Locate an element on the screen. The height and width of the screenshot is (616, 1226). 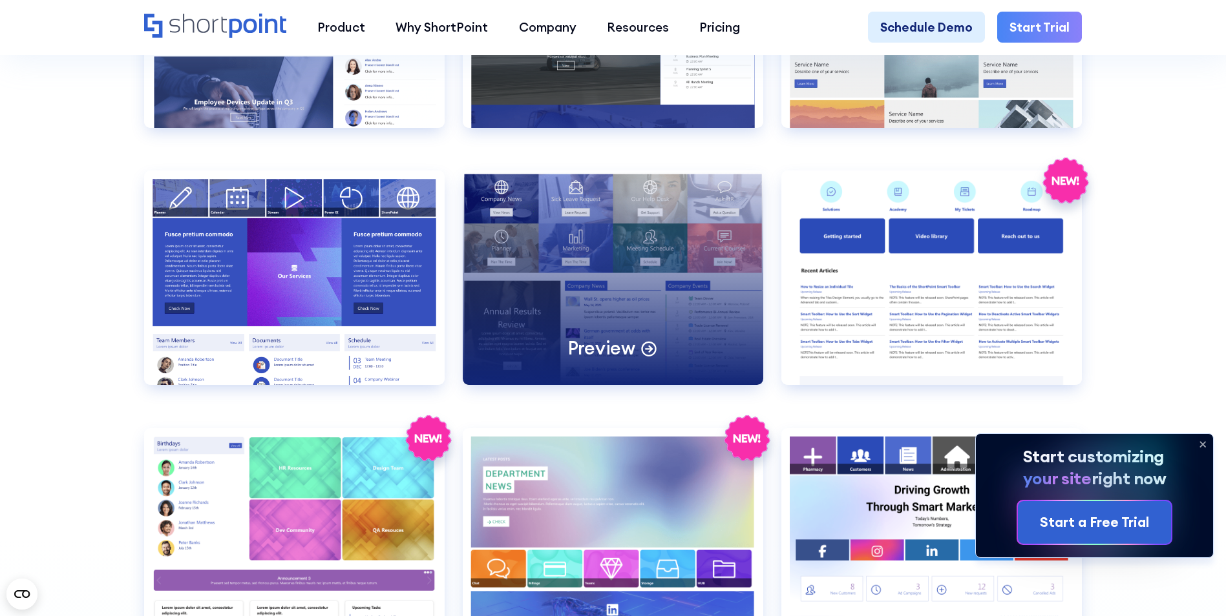
a: Intranet Layout 5Preview is located at coordinates (613, 290).